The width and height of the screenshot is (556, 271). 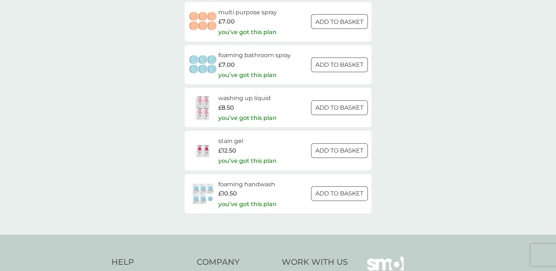 I want to click on h6: stain gel, so click(x=247, y=141).